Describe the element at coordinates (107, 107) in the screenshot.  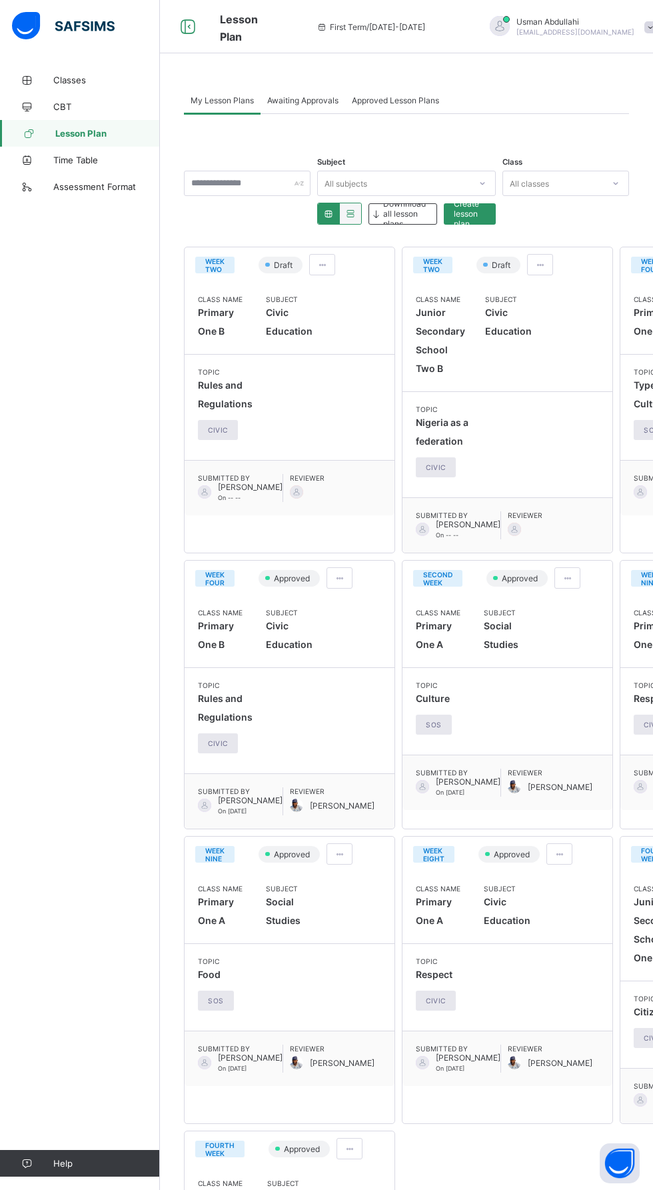
I see `span: CBT` at that location.